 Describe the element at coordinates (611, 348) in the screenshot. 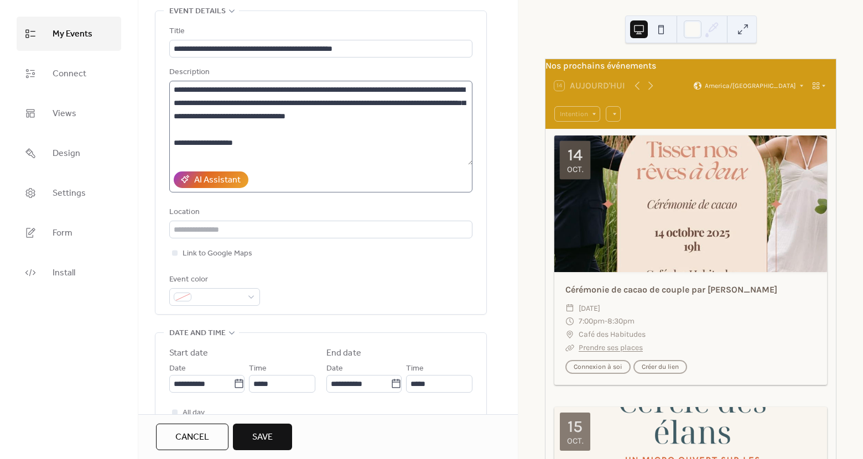

I see `a: Prendre ses places` at that location.